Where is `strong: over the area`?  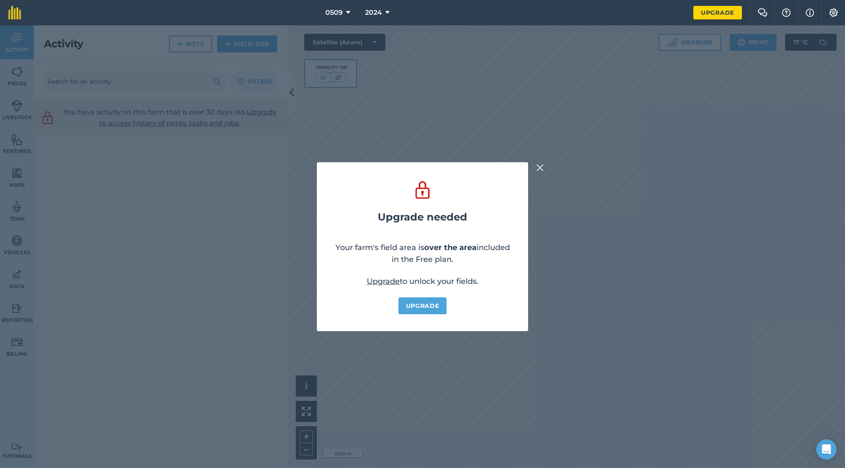 strong: over the area is located at coordinates (450, 248).